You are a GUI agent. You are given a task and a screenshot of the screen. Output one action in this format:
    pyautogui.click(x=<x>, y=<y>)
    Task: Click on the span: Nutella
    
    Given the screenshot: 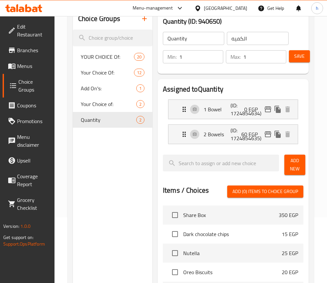 What is the action you would take?
    pyautogui.click(x=233, y=253)
    